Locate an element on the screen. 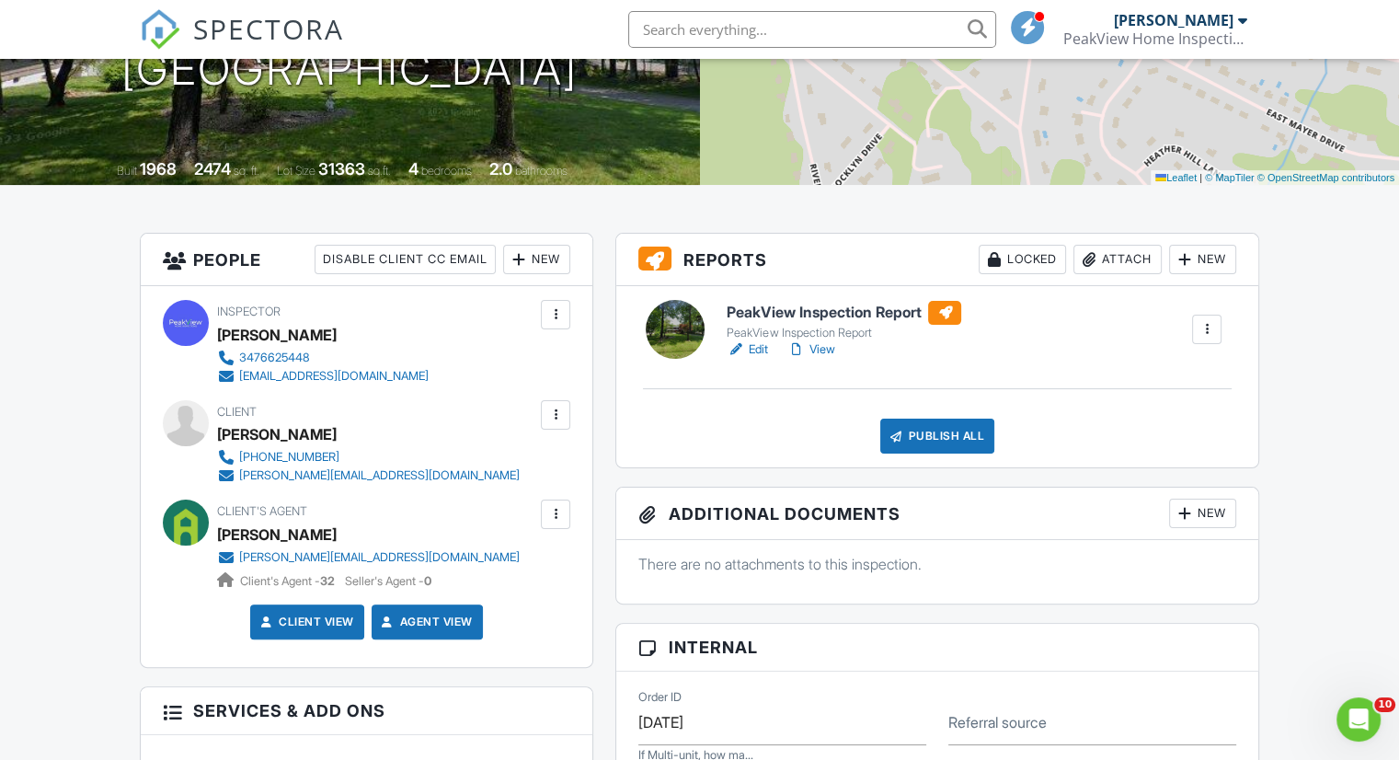 The image size is (1399, 760). span: Lot Size is located at coordinates (296, 170).